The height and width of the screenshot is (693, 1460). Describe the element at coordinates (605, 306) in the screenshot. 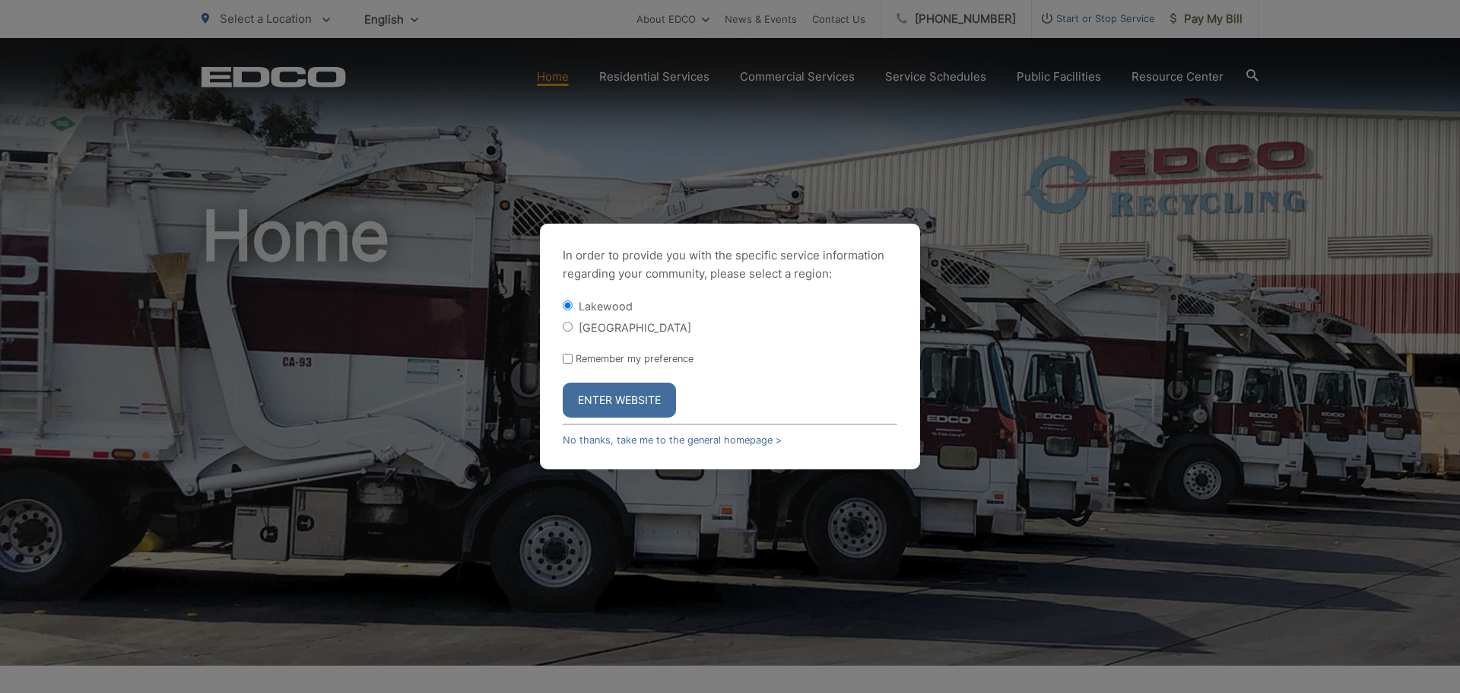

I see `label: Lakewood` at that location.